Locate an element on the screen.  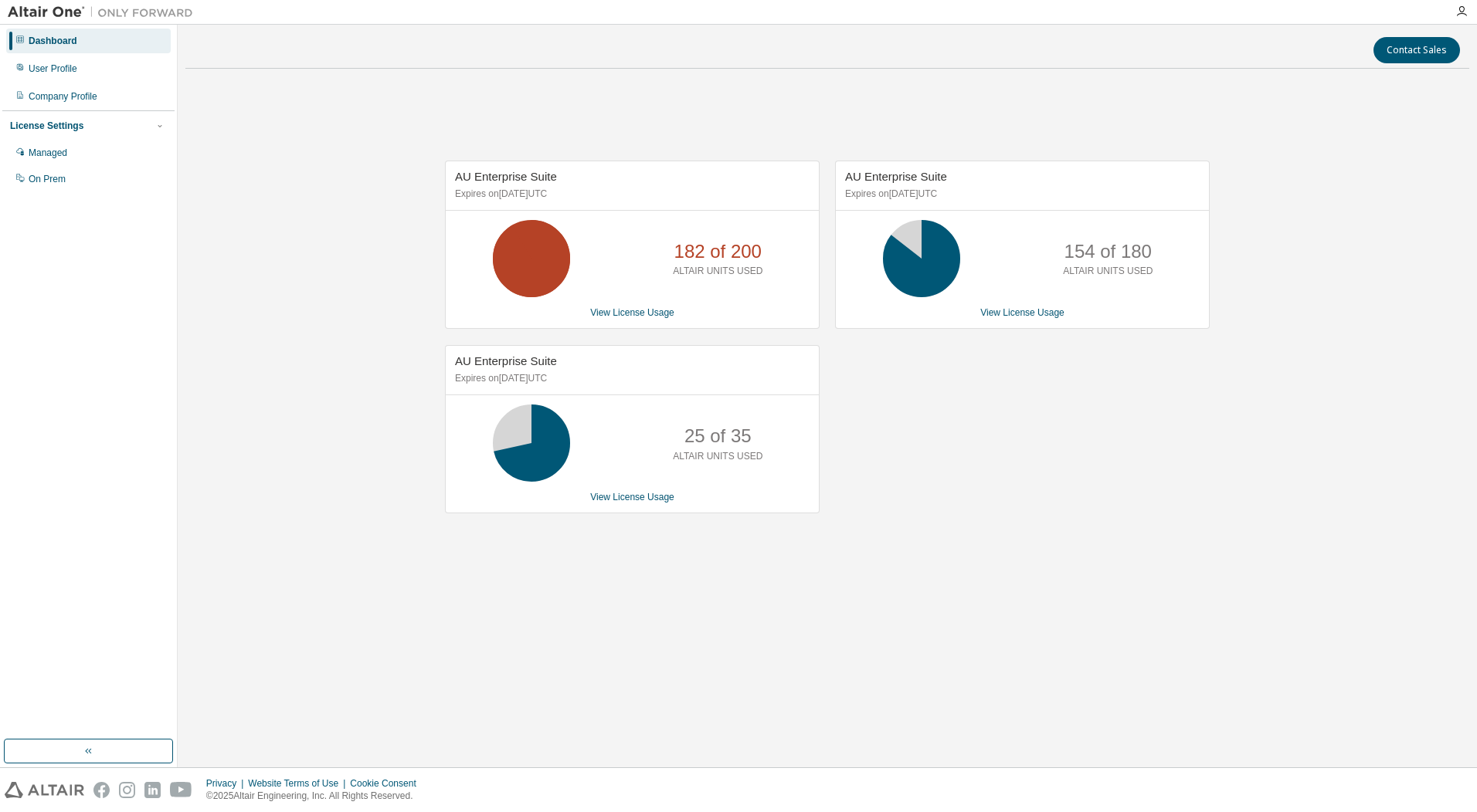
img: altair_logo.svg is located at coordinates (44, 790).